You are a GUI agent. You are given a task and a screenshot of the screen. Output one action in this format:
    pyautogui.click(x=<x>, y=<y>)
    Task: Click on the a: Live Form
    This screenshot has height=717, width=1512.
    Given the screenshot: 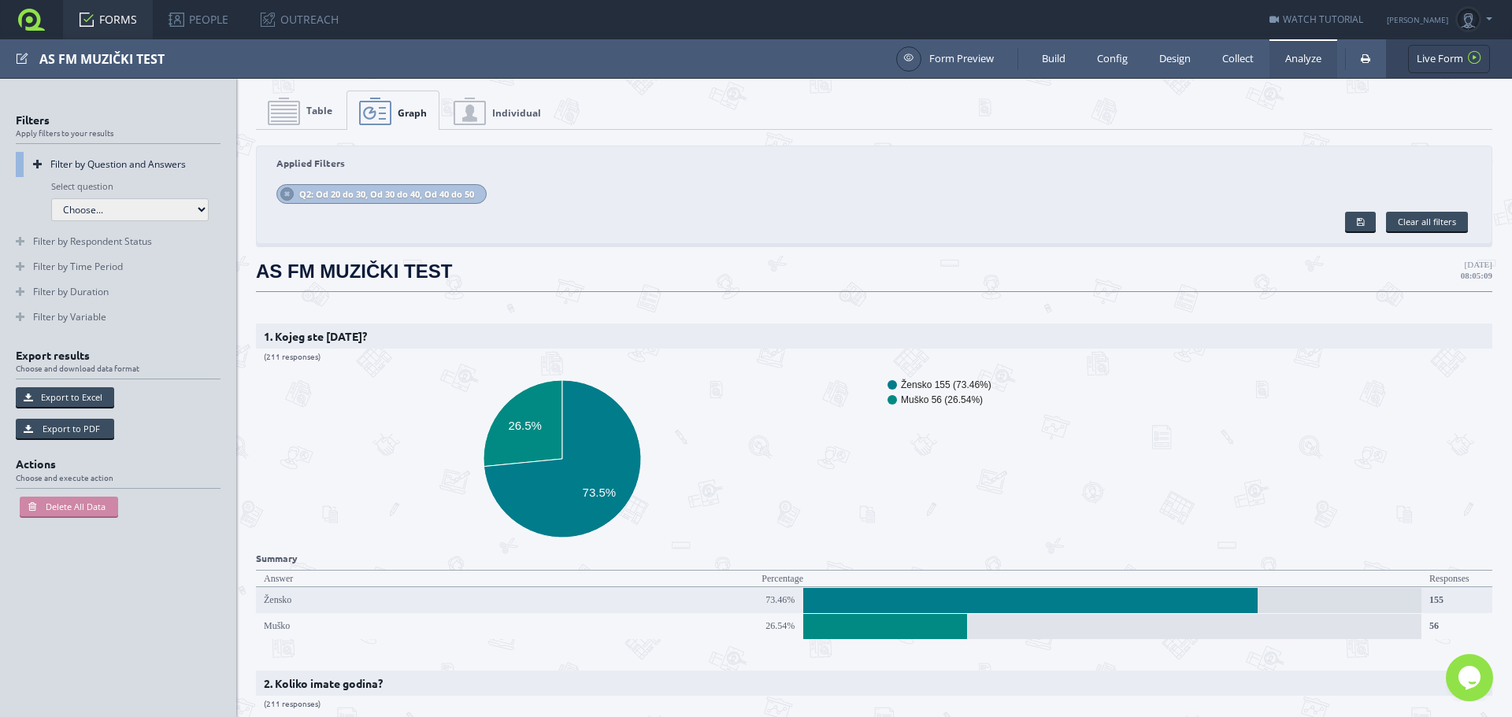 What is the action you would take?
    pyautogui.click(x=1449, y=59)
    